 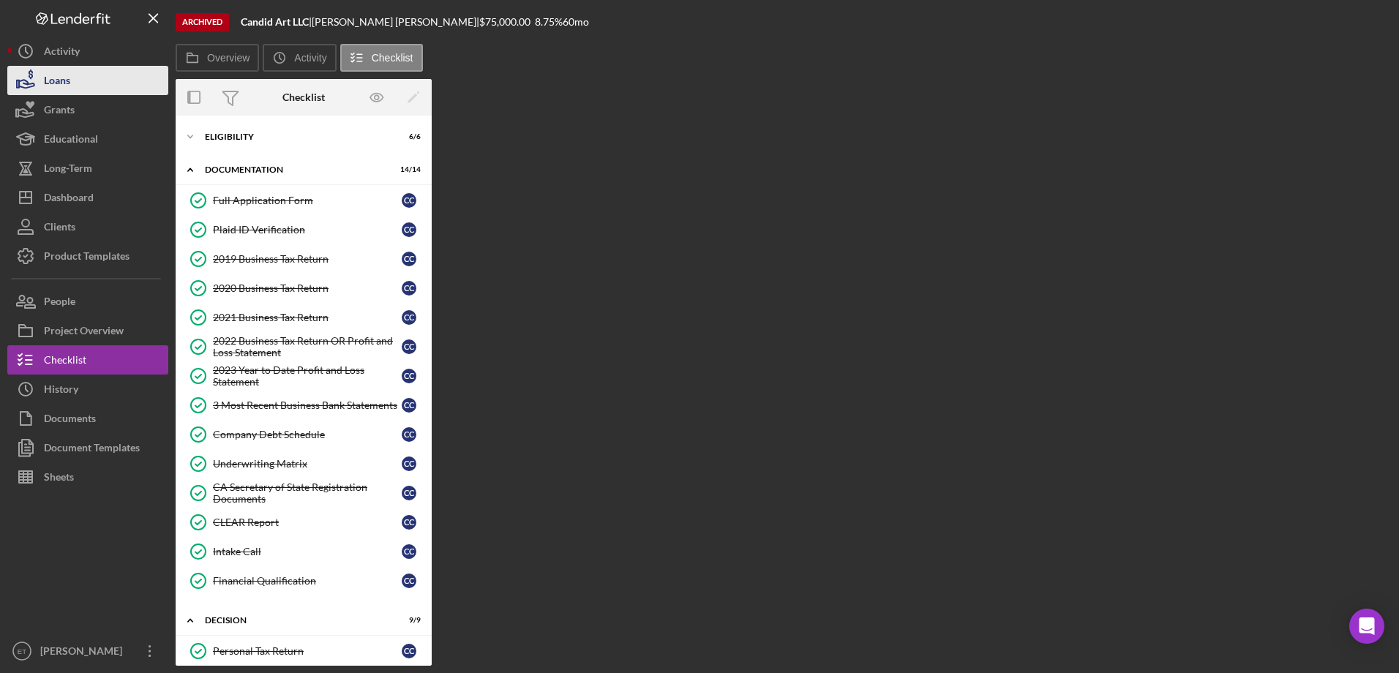 What do you see at coordinates (88, 168) in the screenshot?
I see `a: Long-Term` at bounding box center [88, 168].